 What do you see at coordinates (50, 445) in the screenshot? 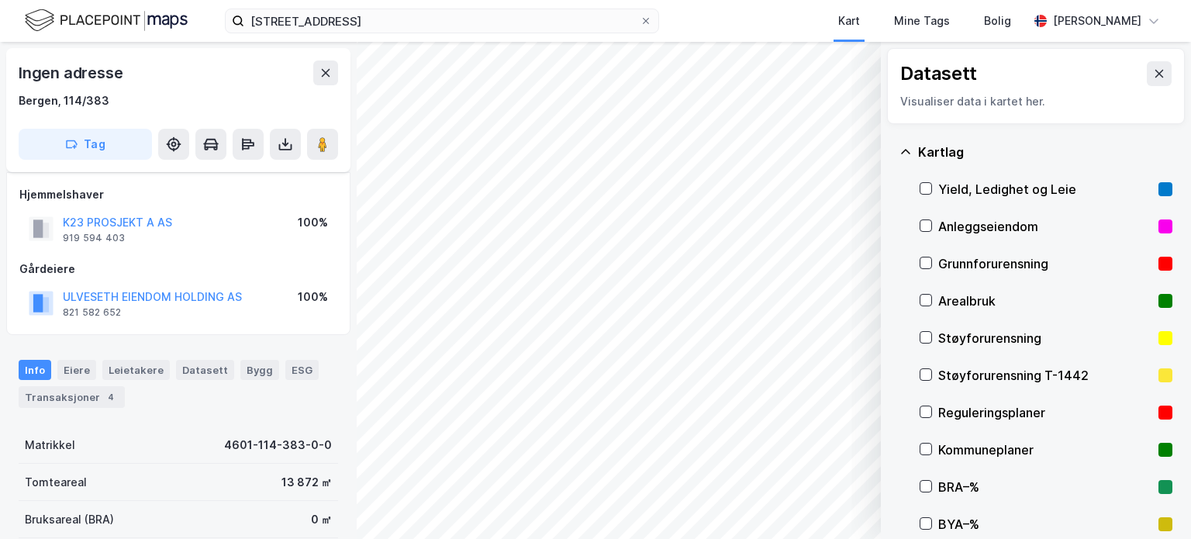
I see `div: Matrikkel` at bounding box center [50, 445].